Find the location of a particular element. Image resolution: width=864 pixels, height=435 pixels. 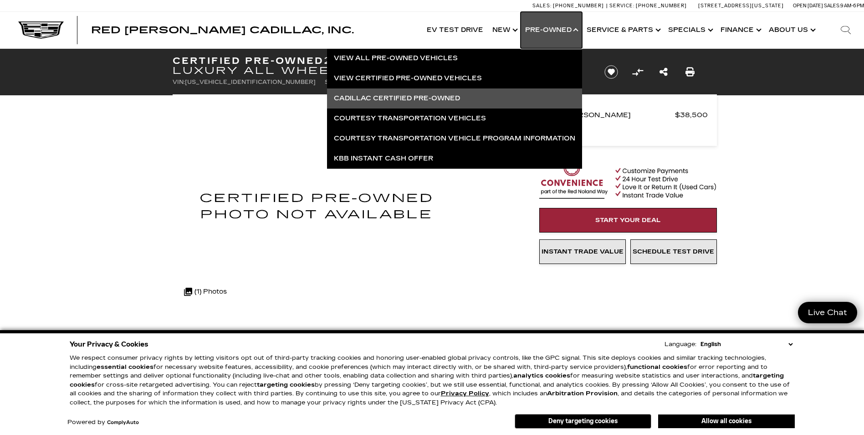

img: Cadillac Dark Logo with Cadillac White Text is located at coordinates (41, 30).